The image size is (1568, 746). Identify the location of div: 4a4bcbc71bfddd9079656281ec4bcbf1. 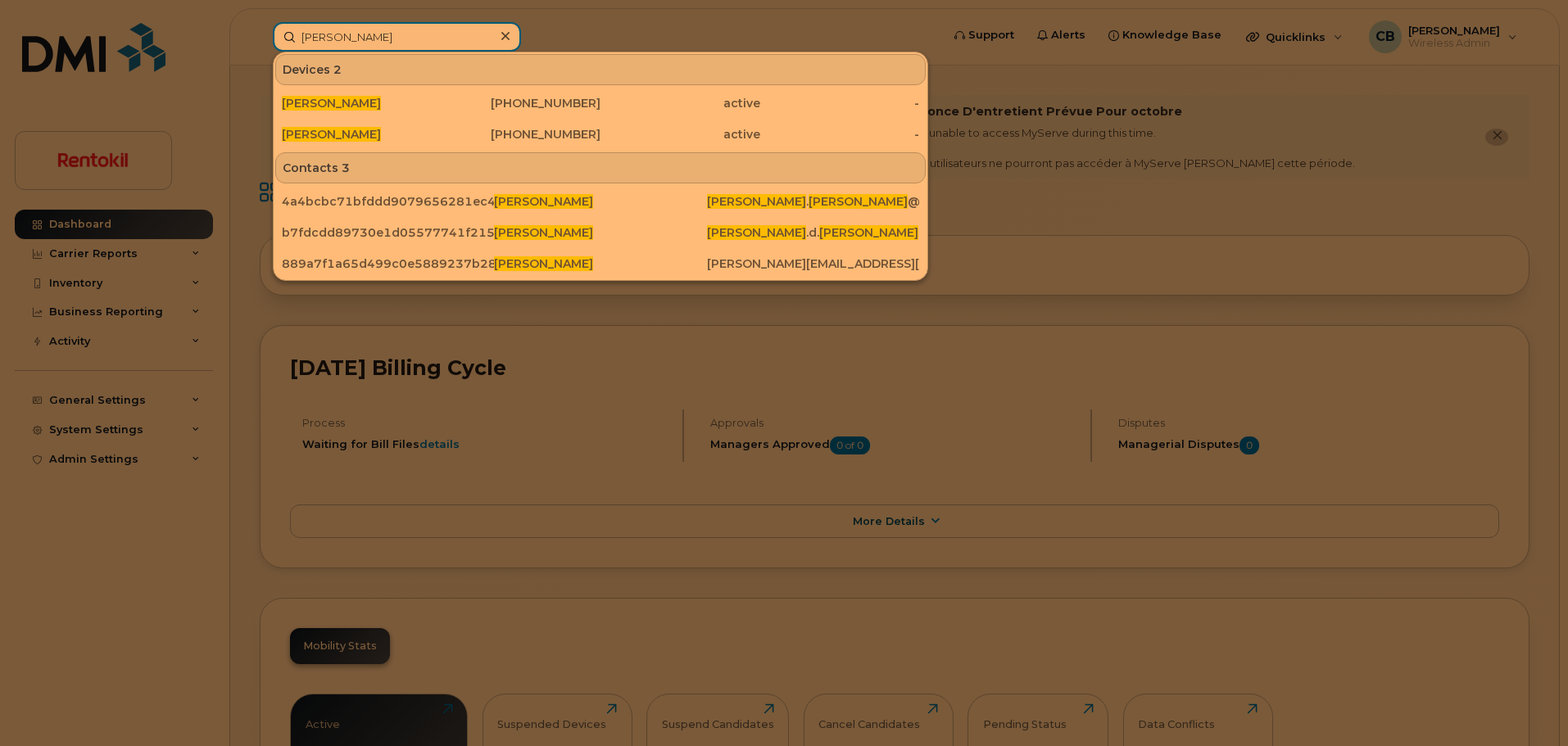
(387, 201).